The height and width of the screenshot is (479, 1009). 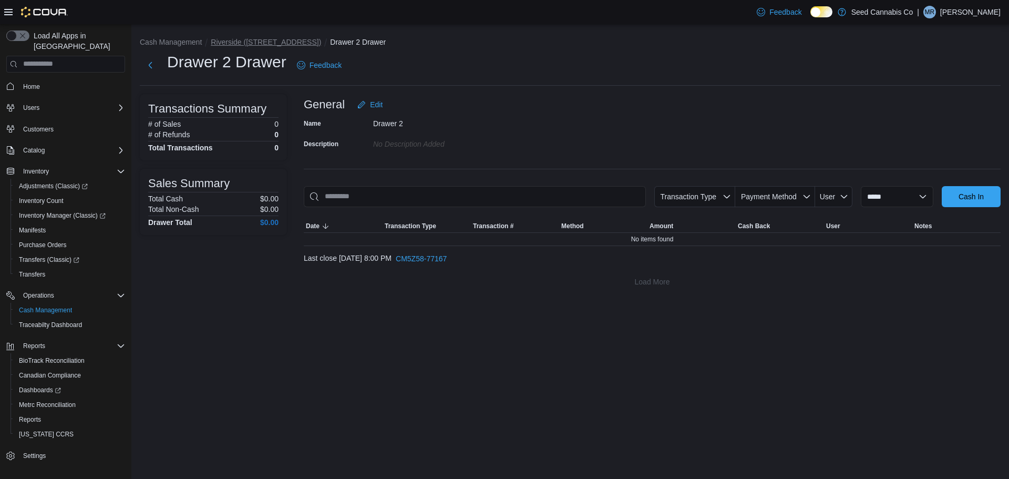 I want to click on button: Date, so click(x=343, y=226).